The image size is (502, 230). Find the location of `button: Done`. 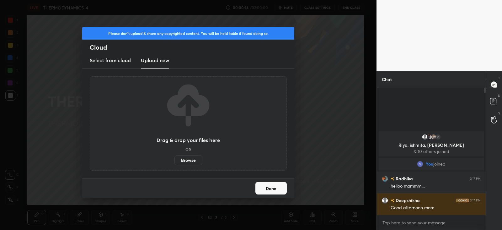

button: Done is located at coordinates (271, 188).